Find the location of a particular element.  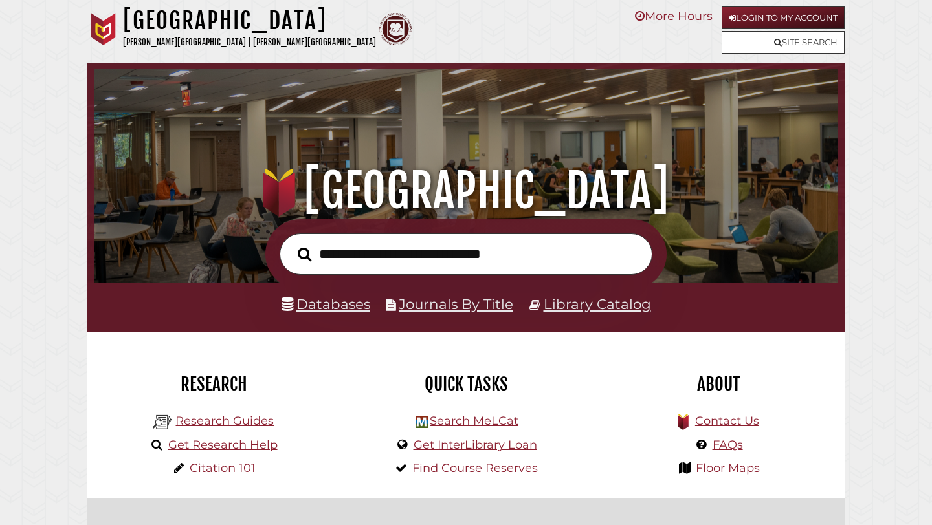

a: More Hours is located at coordinates (674, 16).